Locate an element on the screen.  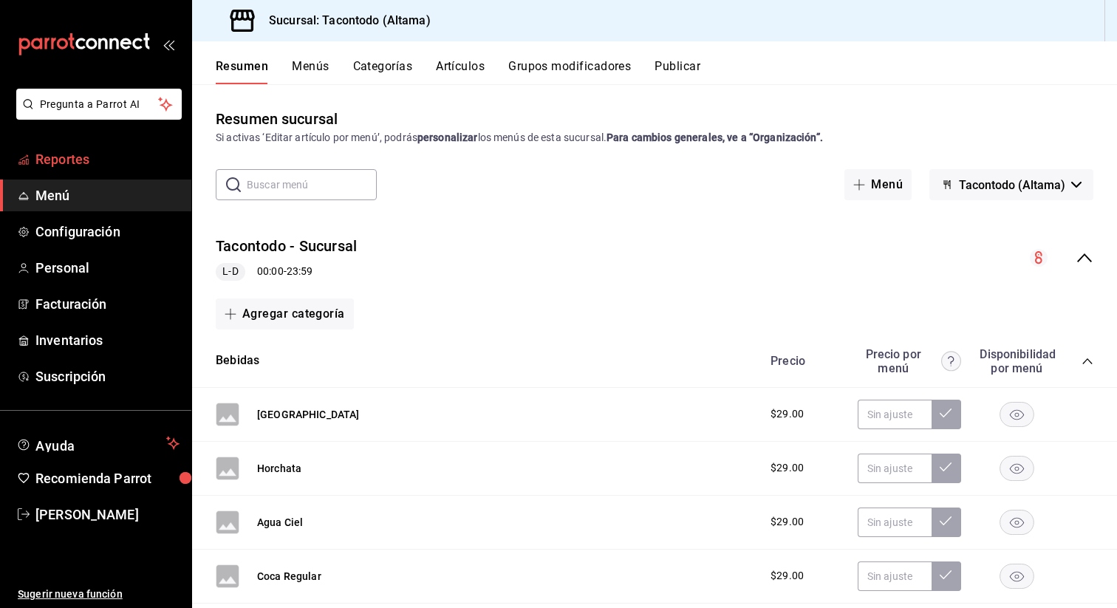
span: Personal is located at coordinates (107, 267).